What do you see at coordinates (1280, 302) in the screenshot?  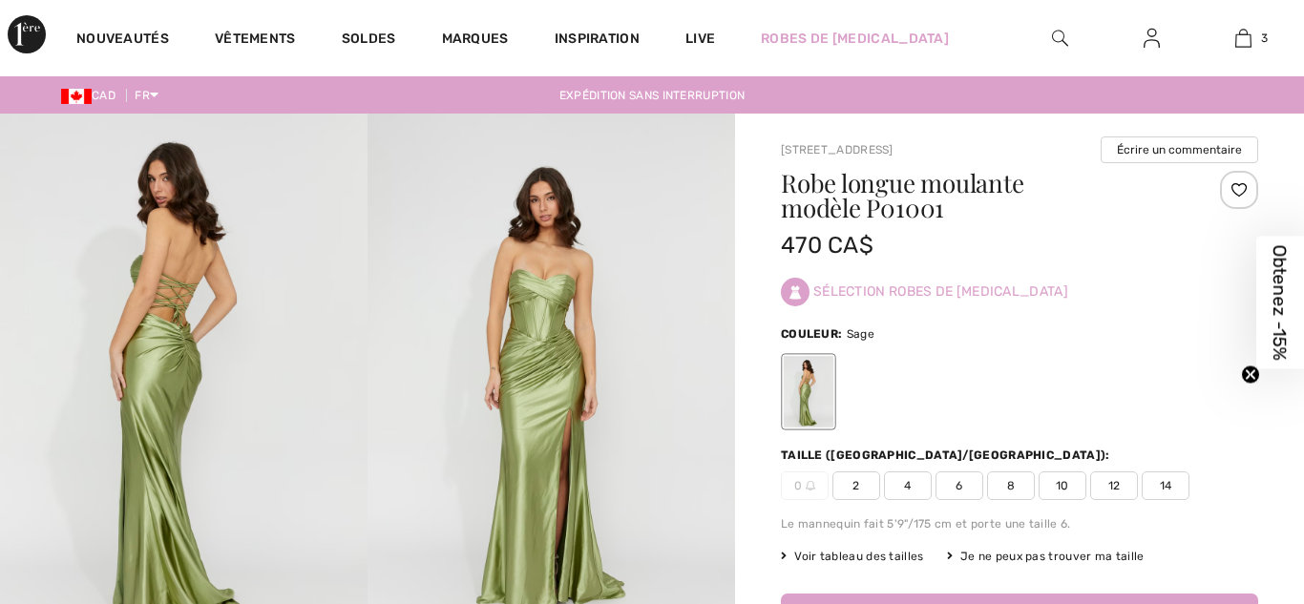 I see `span: Obtenez -15%` at bounding box center [1280, 302].